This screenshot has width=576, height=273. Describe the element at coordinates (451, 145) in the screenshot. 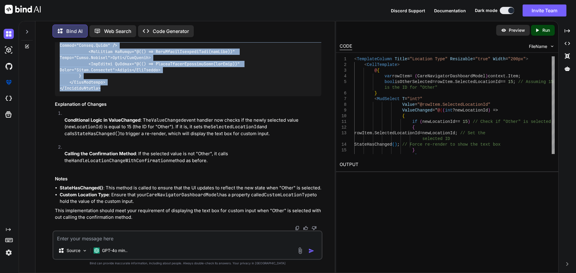

I see `span: // Force re-render to show the text box` at that location.